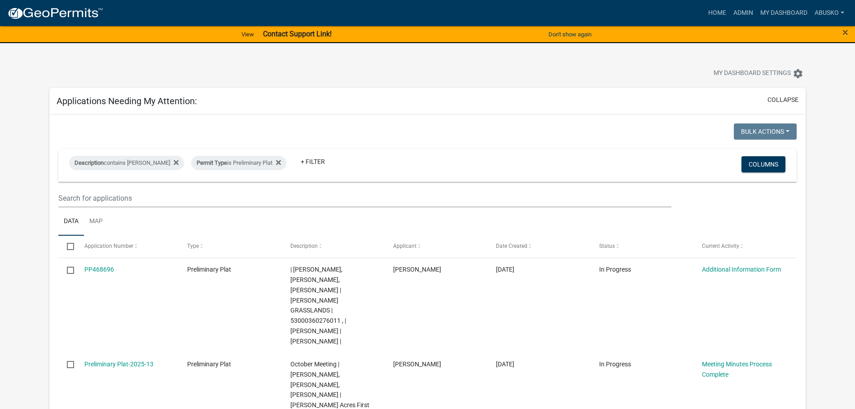 Image resolution: width=855 pixels, height=409 pixels. What do you see at coordinates (405, 246) in the screenshot?
I see `span: Applicant` at bounding box center [405, 246].